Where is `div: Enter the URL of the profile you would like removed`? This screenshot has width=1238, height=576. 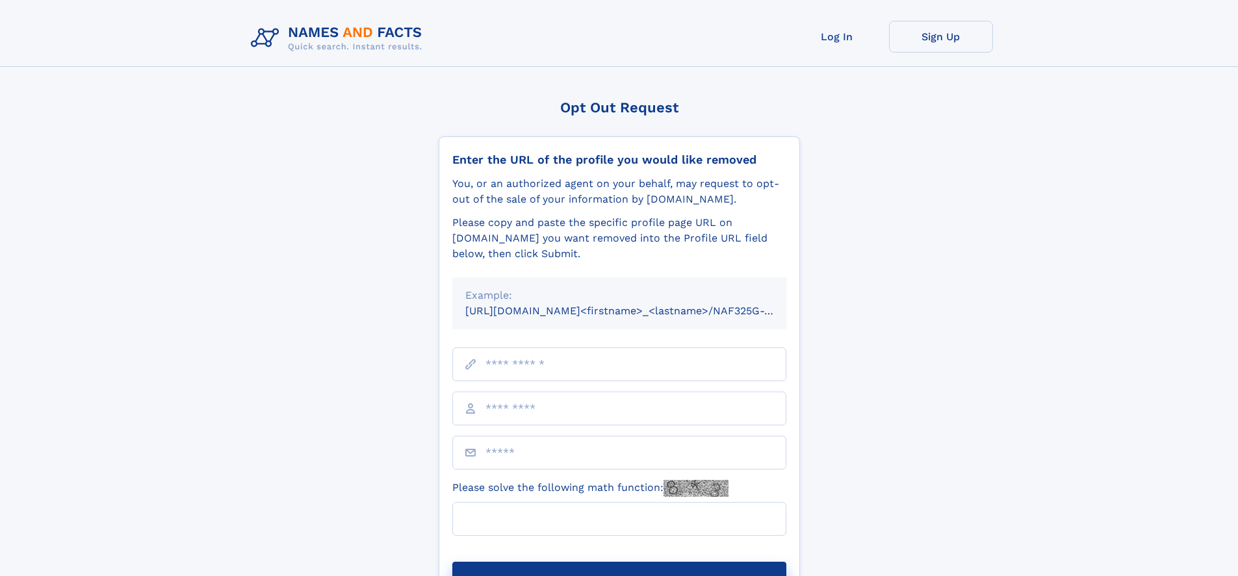
div: Enter the URL of the profile you would like removed is located at coordinates (619, 160).